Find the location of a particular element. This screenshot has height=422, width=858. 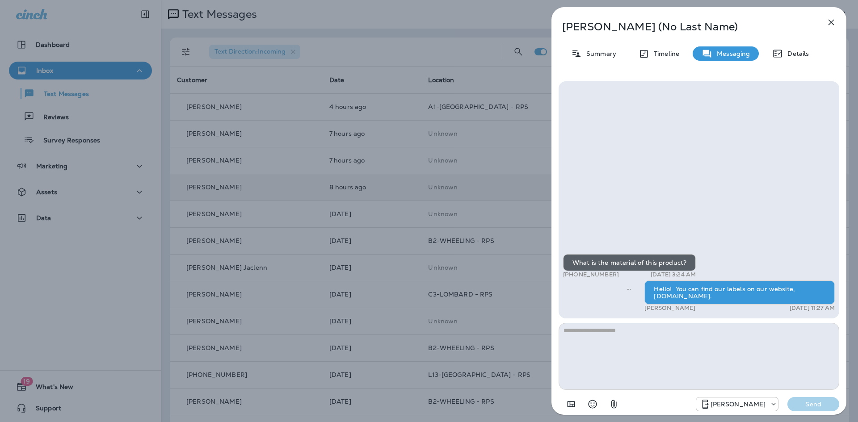

button: Add in a premade template is located at coordinates (571, 404).